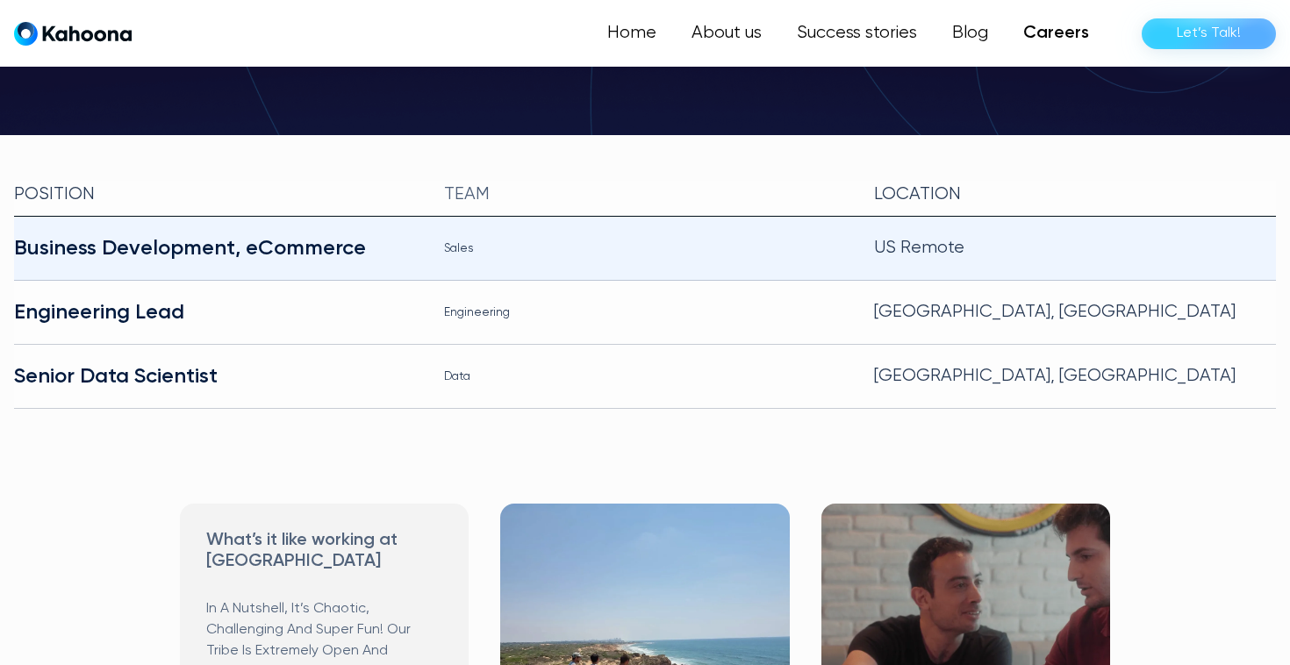  What do you see at coordinates (215, 195) in the screenshot?
I see `div: Position` at bounding box center [215, 195].